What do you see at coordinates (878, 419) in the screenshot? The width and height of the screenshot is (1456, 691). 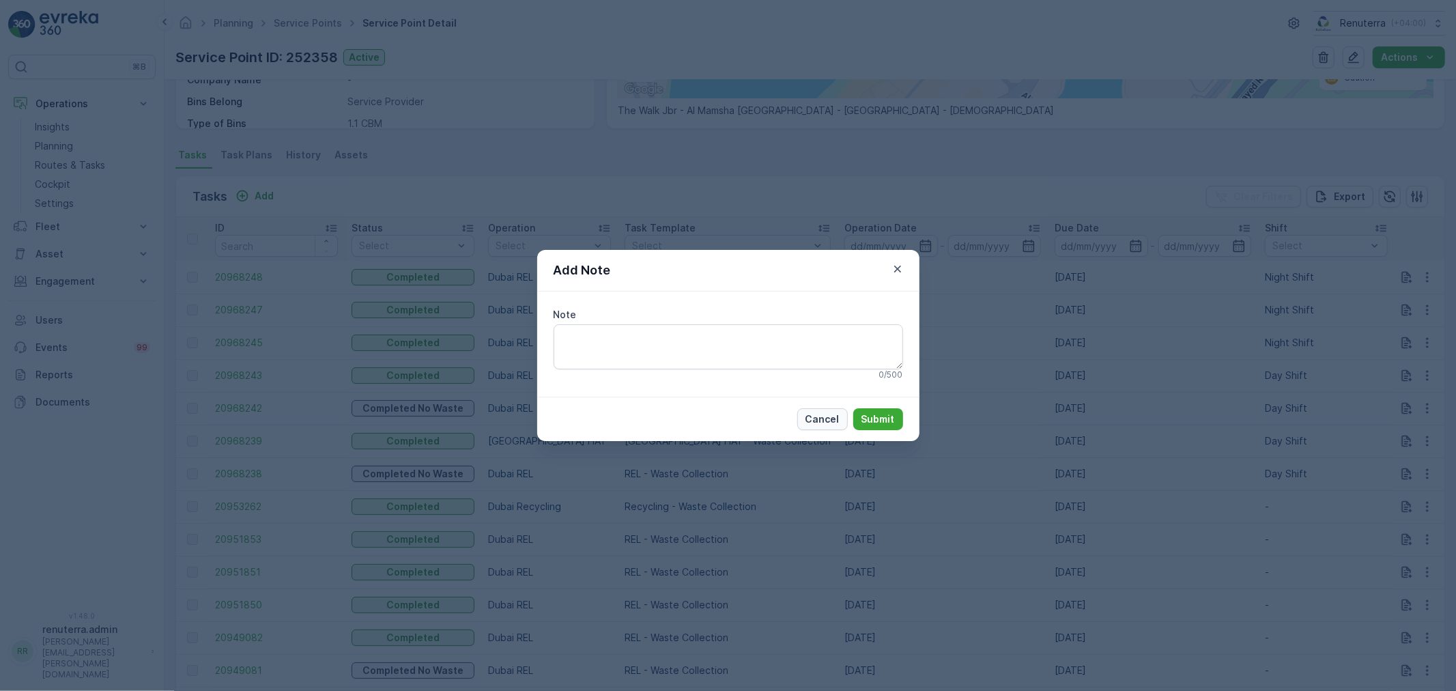 I see `p: Submit` at bounding box center [878, 419].